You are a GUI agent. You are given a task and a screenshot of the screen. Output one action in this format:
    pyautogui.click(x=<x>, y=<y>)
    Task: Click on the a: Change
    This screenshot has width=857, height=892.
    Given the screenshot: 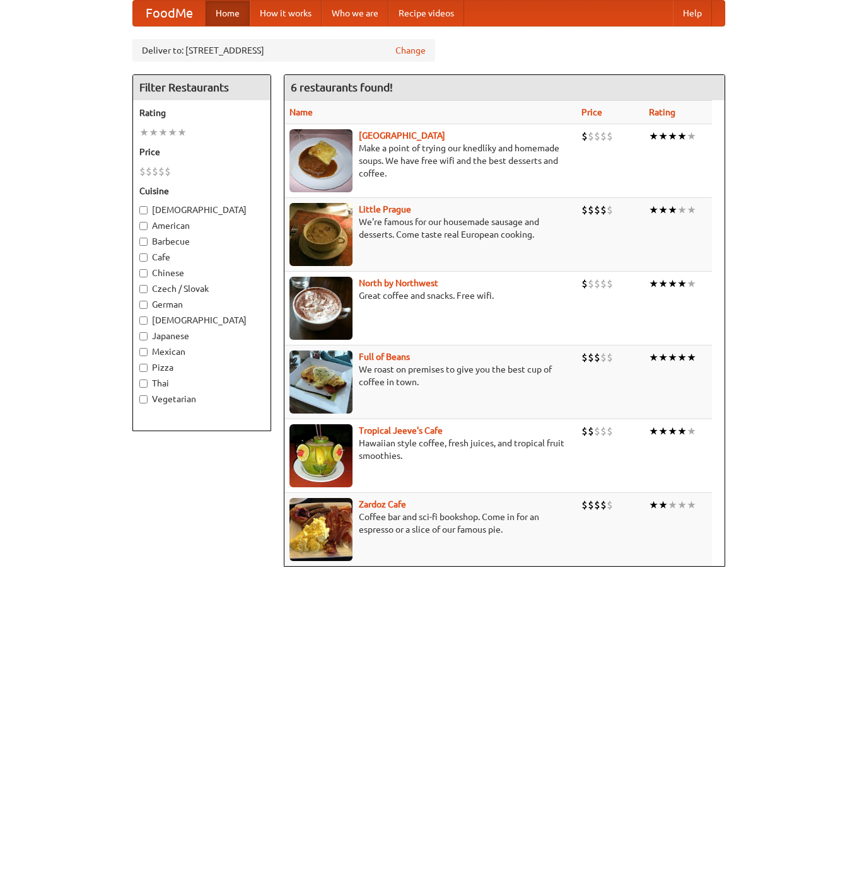 What is the action you would take?
    pyautogui.click(x=410, y=50)
    